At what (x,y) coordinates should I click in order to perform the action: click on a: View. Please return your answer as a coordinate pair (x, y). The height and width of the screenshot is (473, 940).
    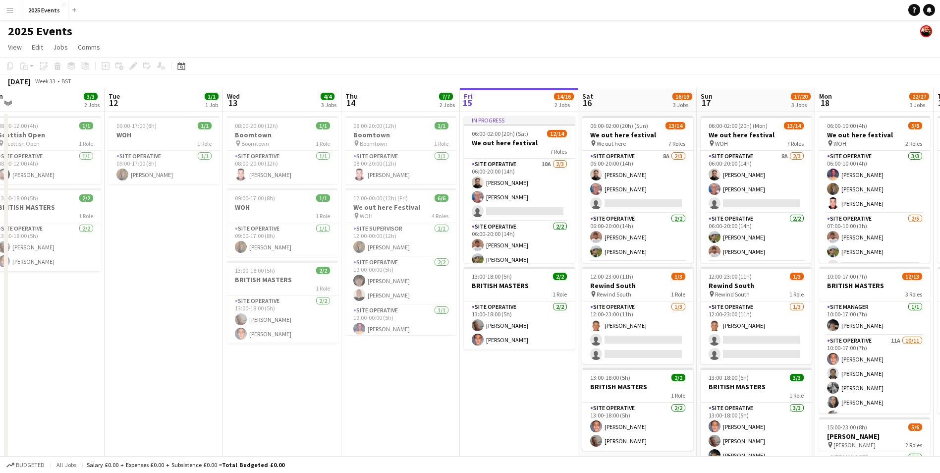
    Looking at the image, I should click on (15, 47).